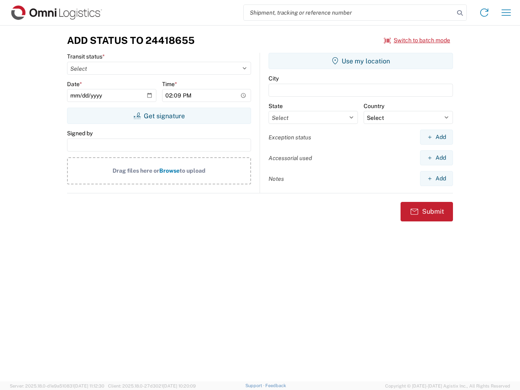 The height and width of the screenshot is (390, 520). Describe the element at coordinates (361, 61) in the screenshot. I see `button: Use my location` at that location.